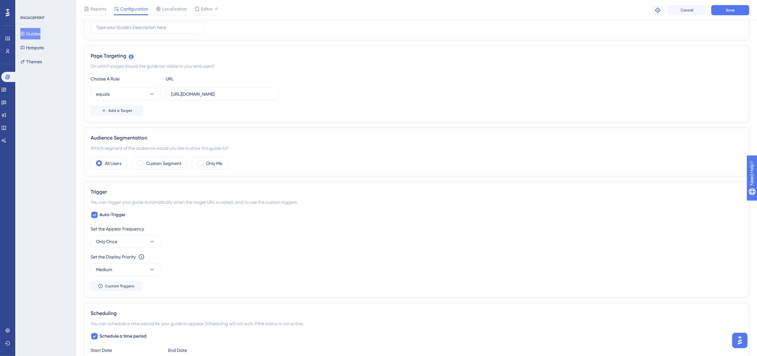 This screenshot has height=356, width=757. Describe the element at coordinates (27, 5) in the screenshot. I see `span: Need Help?` at that location.